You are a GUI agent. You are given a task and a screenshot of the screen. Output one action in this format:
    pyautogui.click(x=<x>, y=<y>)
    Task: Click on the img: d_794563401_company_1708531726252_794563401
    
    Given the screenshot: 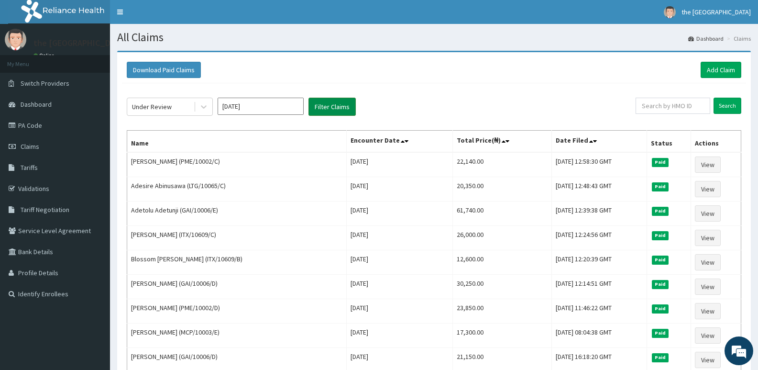 What is the action you would take?
    pyautogui.click(x=28, y=60)
    